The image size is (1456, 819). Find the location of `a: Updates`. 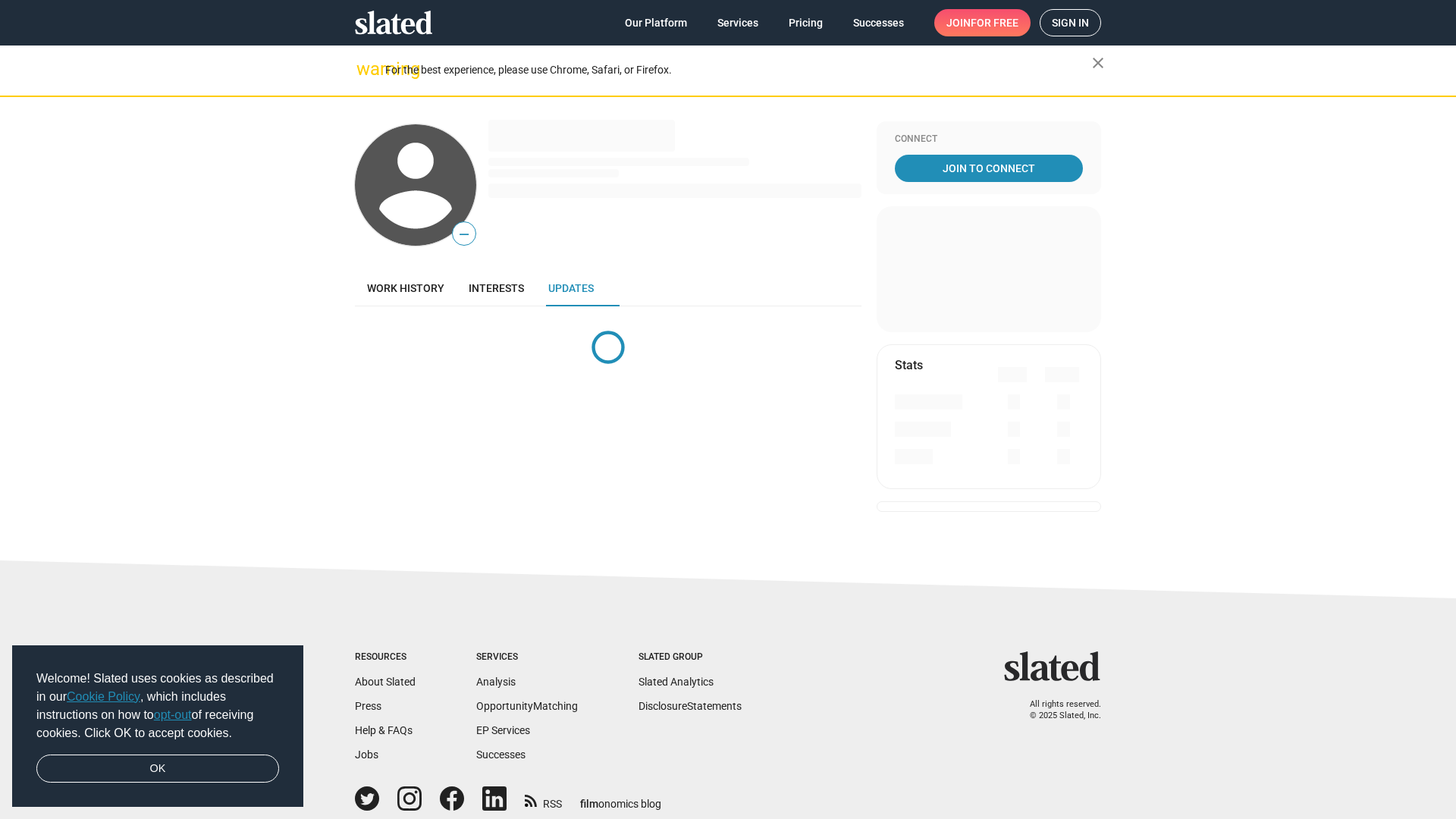

a: Updates is located at coordinates (570, 288).